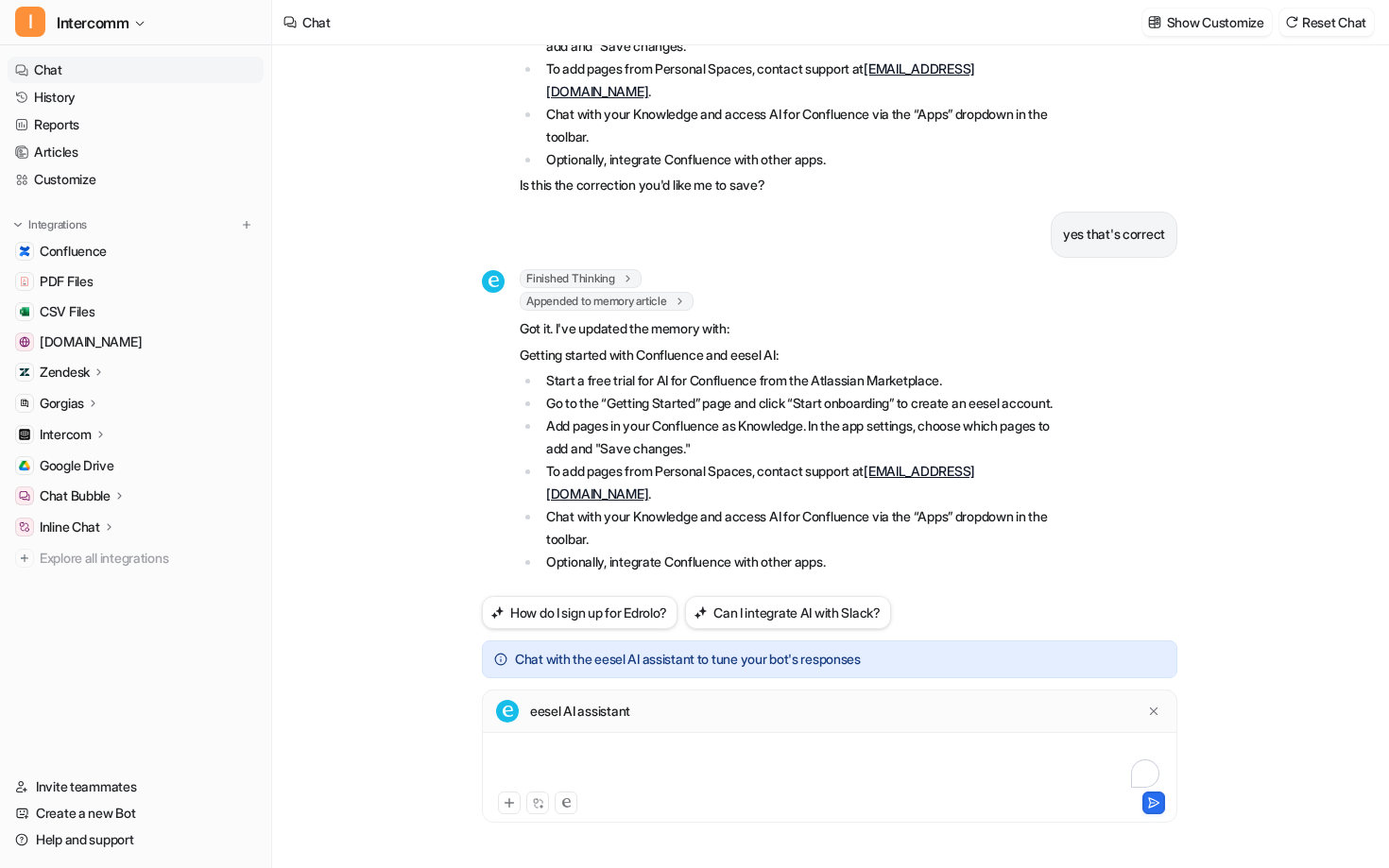 Image resolution: width=1389 pixels, height=868 pixels. What do you see at coordinates (136, 281) in the screenshot?
I see `a: PDF FilesPDF Files` at bounding box center [136, 281].